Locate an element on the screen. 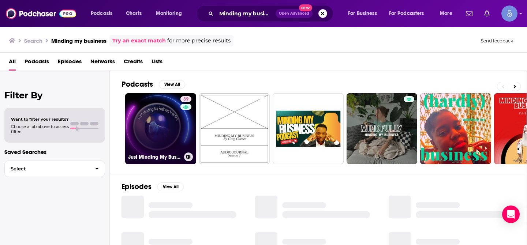 This screenshot has height=245, width=527. h2: Podcasts is located at coordinates (137, 84).